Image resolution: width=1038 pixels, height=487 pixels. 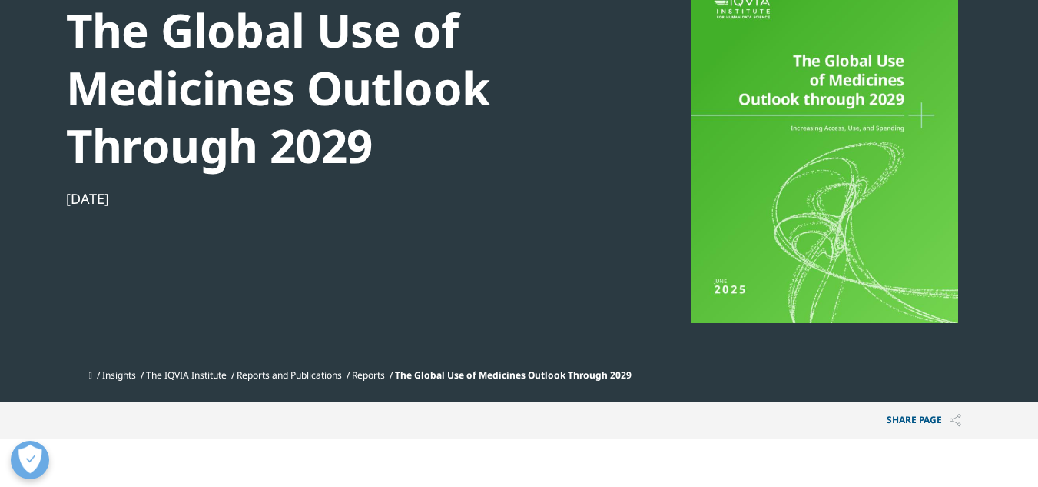 What do you see at coordinates (186, 374) in the screenshot?
I see `a: The IQVIA Institute` at bounding box center [186, 374].